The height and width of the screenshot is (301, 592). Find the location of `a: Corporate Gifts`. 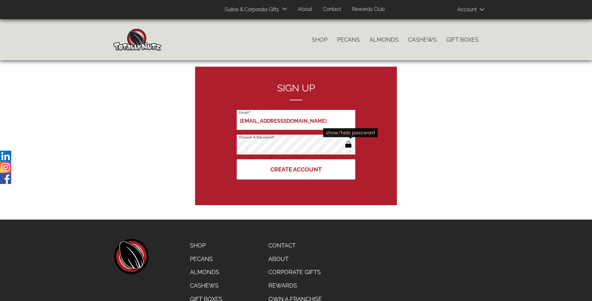

a: Corporate Gifts is located at coordinates (295, 272).